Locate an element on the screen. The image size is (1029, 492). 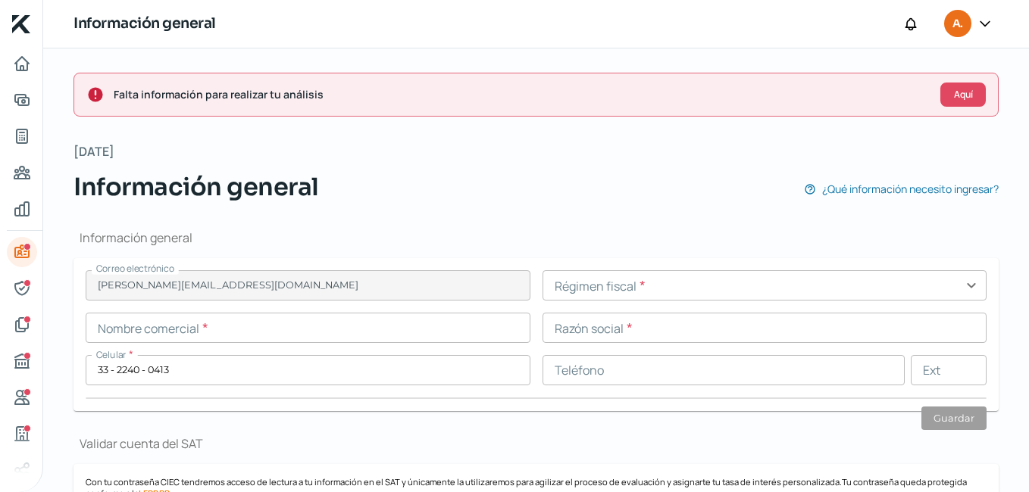
a: Inicio is located at coordinates (22, 64).